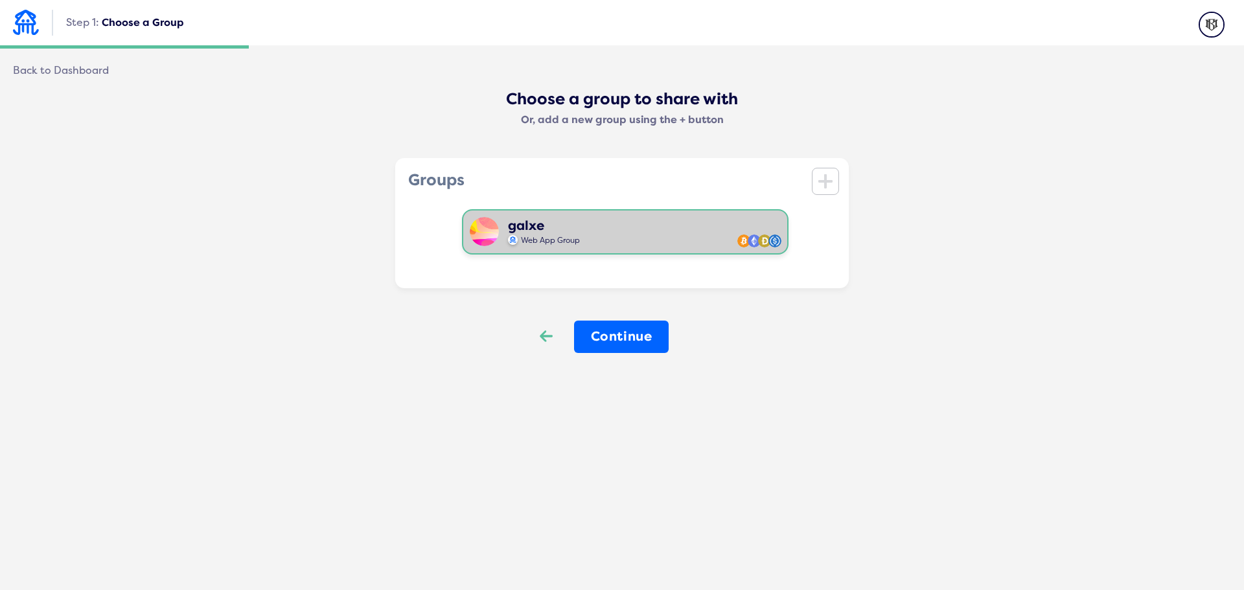 The width and height of the screenshot is (1244, 590). What do you see at coordinates (622, 120) in the screenshot?
I see `div: Or, add a new group using the + button` at bounding box center [622, 120].